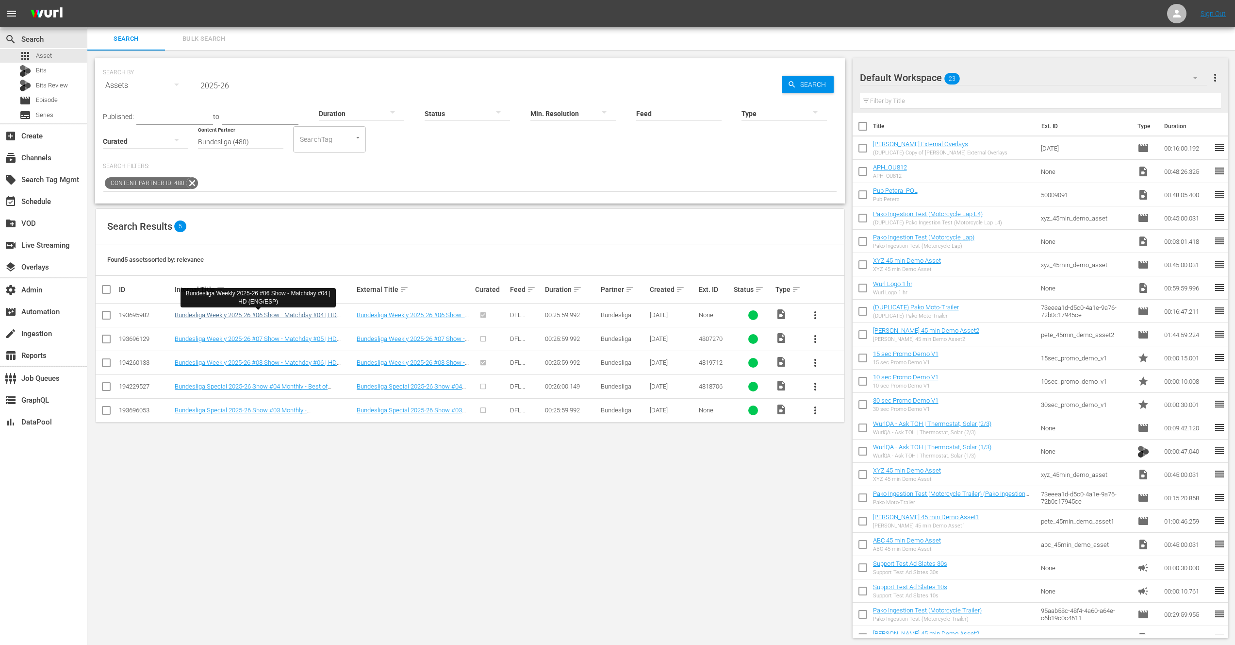  Describe the element at coordinates (11, 136) in the screenshot. I see `span: Create` at that location.